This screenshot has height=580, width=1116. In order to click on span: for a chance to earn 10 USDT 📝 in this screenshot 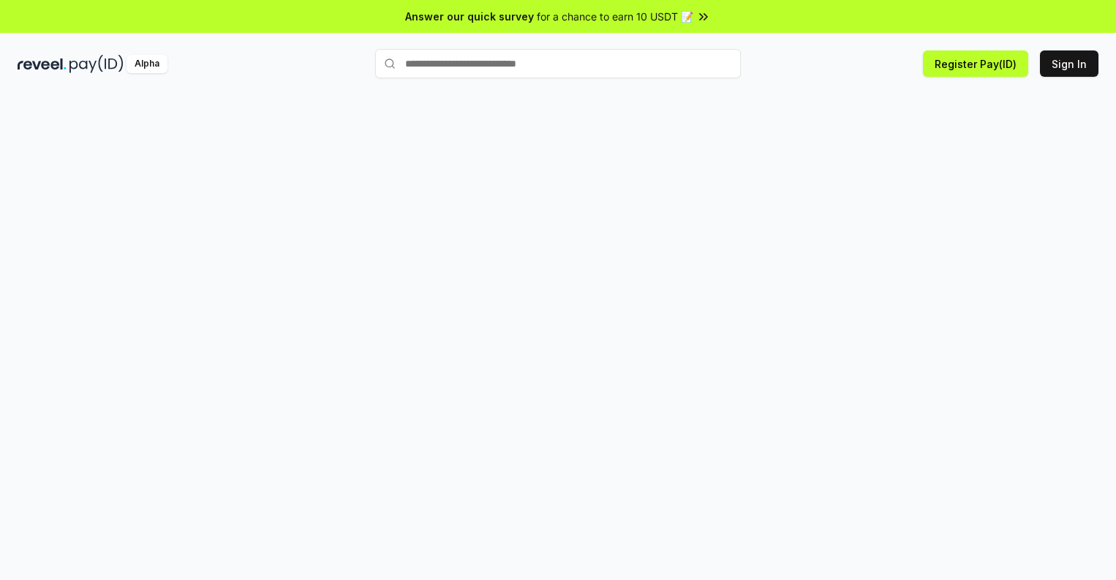, I will do `click(615, 16)`.